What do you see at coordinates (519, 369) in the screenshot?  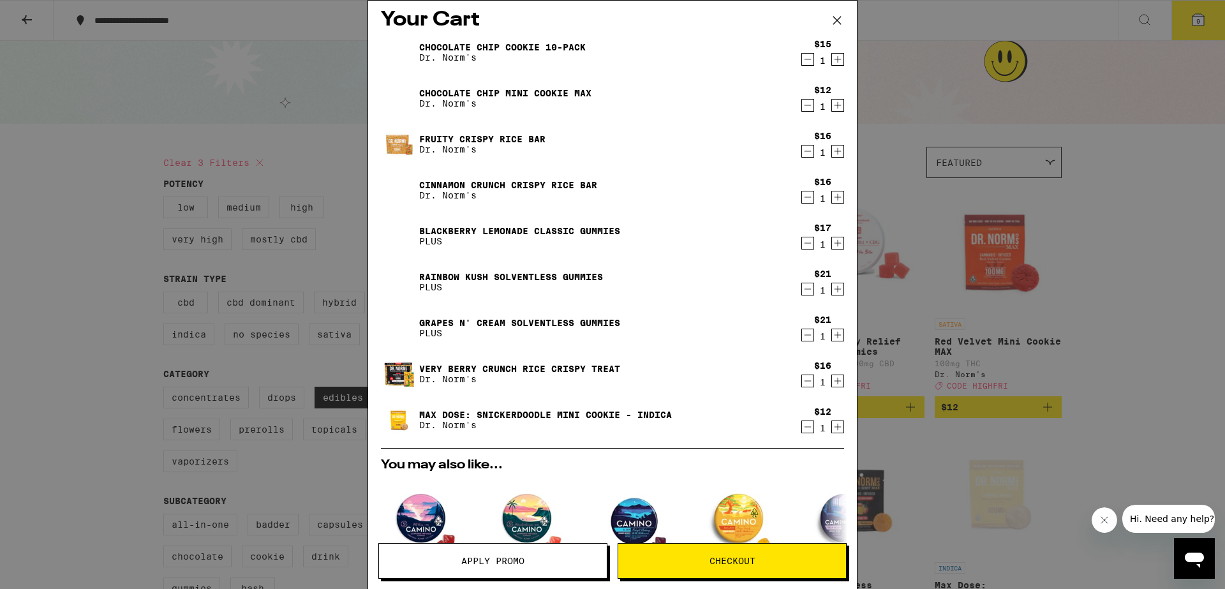 I see `a: Very Berry Crunch Rice Crispy Treat` at bounding box center [519, 369].